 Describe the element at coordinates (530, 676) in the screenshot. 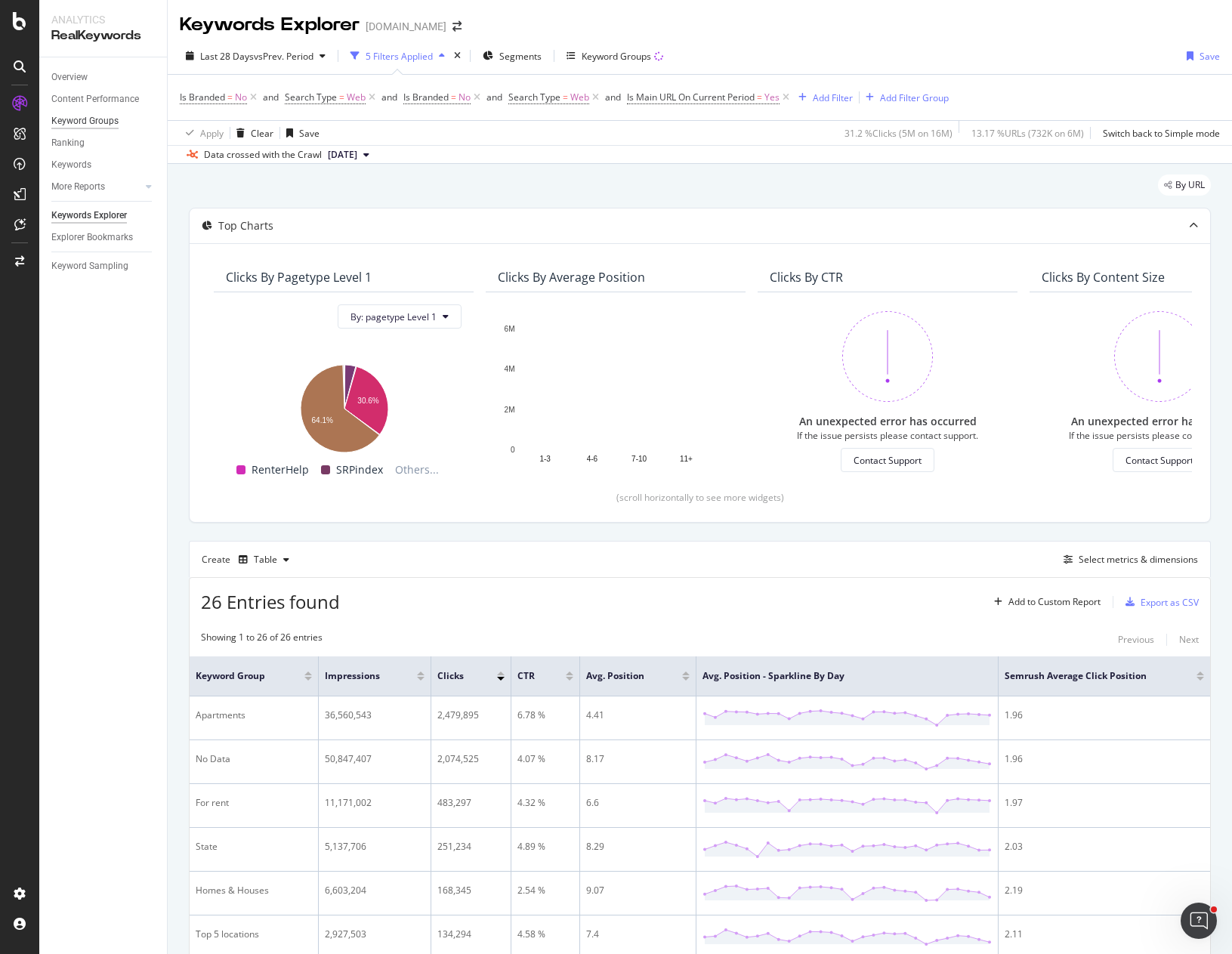

I see `span: CTR` at that location.